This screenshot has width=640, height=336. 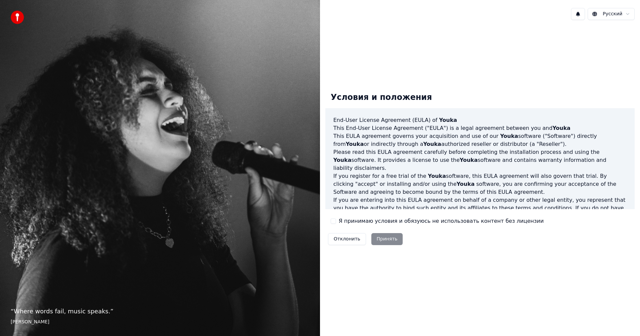 What do you see at coordinates (441, 221) in the screenshot?
I see `label: Я принимаю условия и обязуюсь не использовать контент без лицензии` at bounding box center [441, 221].